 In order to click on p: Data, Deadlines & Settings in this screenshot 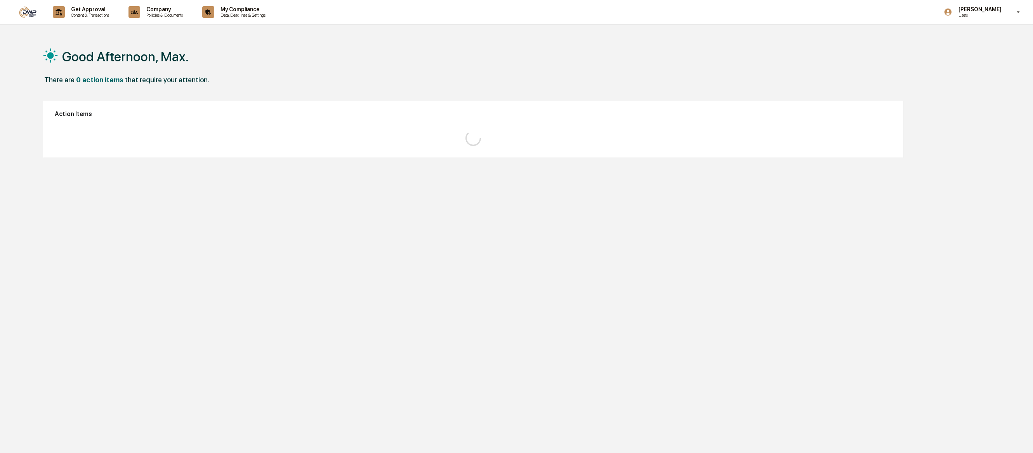, I will do `click(242, 15)`.